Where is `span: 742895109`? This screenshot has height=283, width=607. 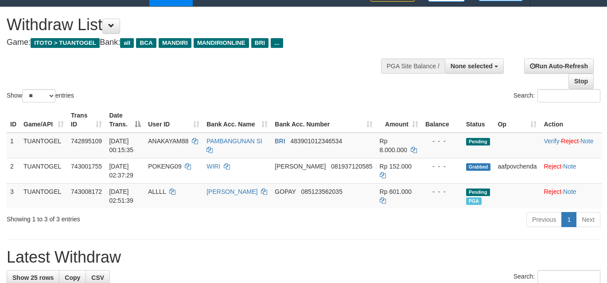 span: 742895109 is located at coordinates (86, 141).